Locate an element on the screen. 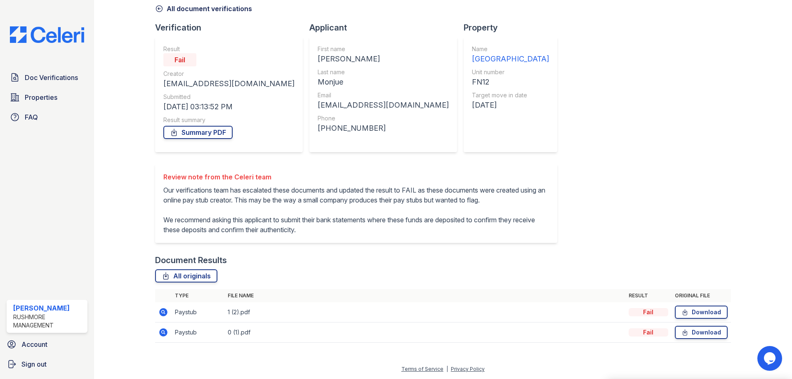 The height and width of the screenshot is (379, 792). div: Rushmore Management is located at coordinates (49, 321).